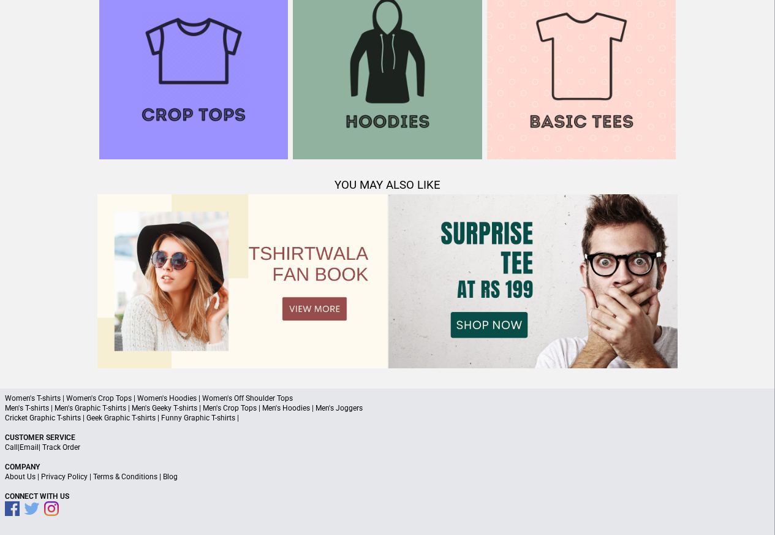  I want to click on a: Terms & Conditions, so click(125, 477).